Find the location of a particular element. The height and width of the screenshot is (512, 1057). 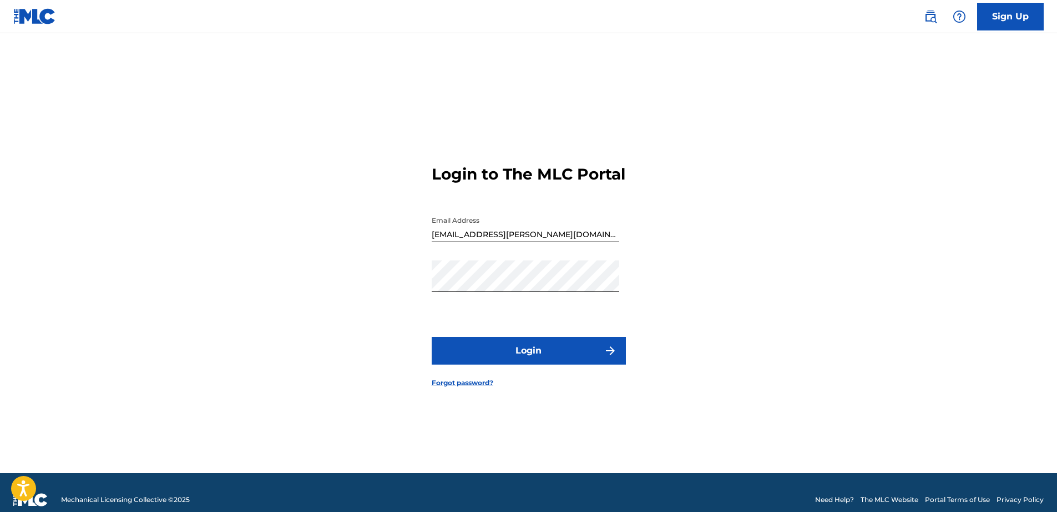

button: Login is located at coordinates (529, 351).